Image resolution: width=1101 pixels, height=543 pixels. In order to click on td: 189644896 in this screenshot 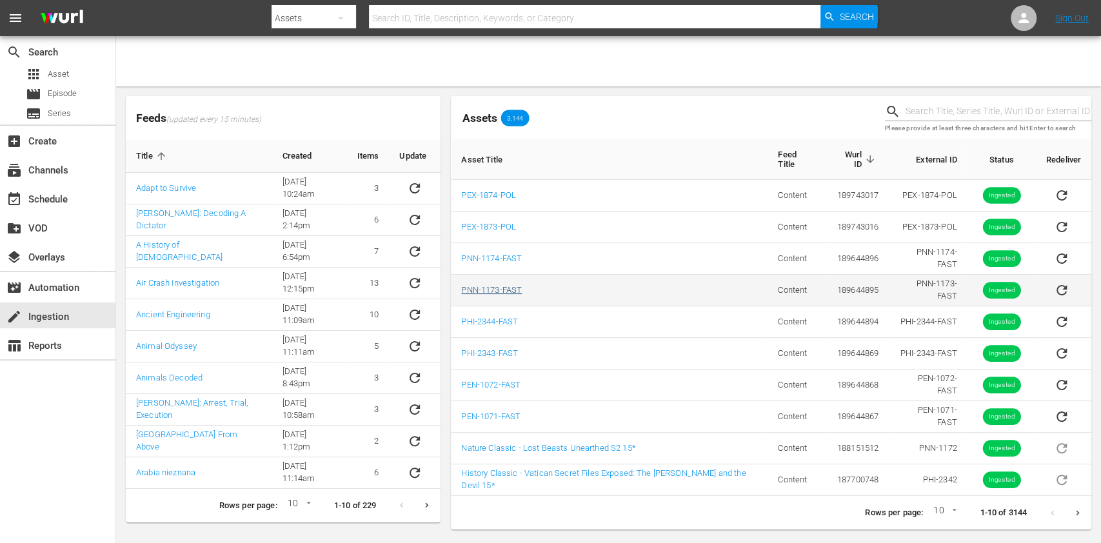, I will do `click(857, 259)`.